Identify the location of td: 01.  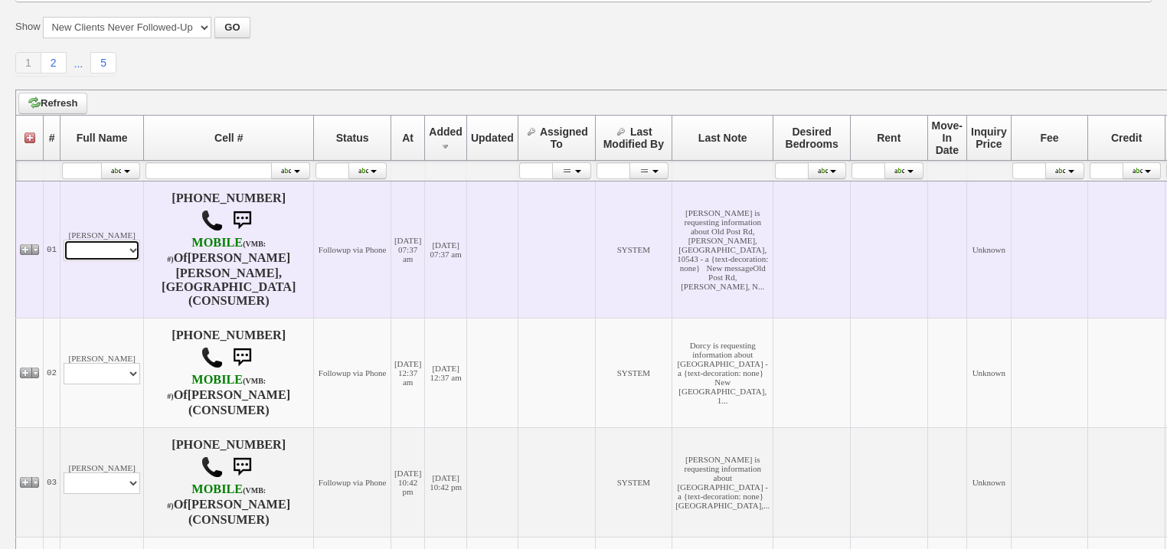
(52, 249).